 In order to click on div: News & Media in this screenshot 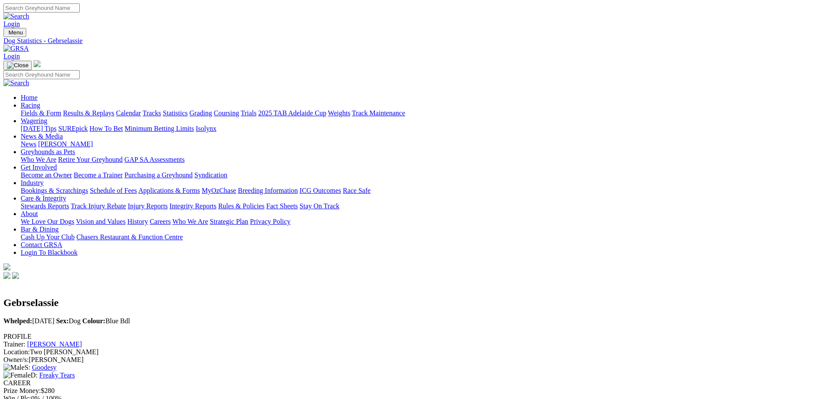, I will do `click(419, 144)`.